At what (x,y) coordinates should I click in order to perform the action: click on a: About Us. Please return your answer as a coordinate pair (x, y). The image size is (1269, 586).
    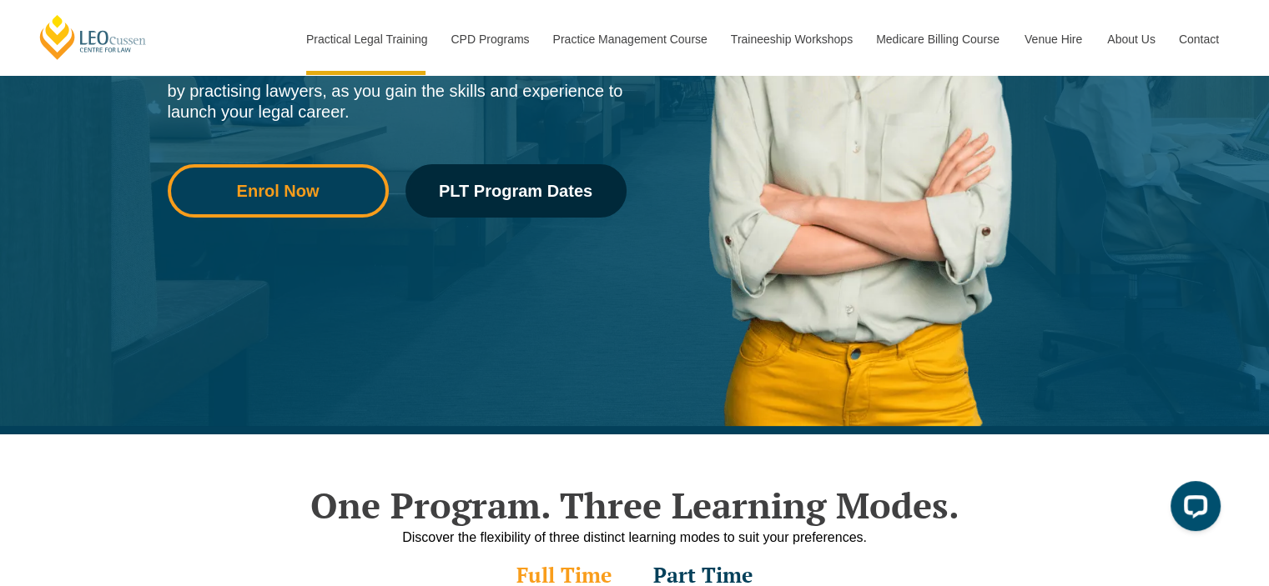
    Looking at the image, I should click on (1130, 39).